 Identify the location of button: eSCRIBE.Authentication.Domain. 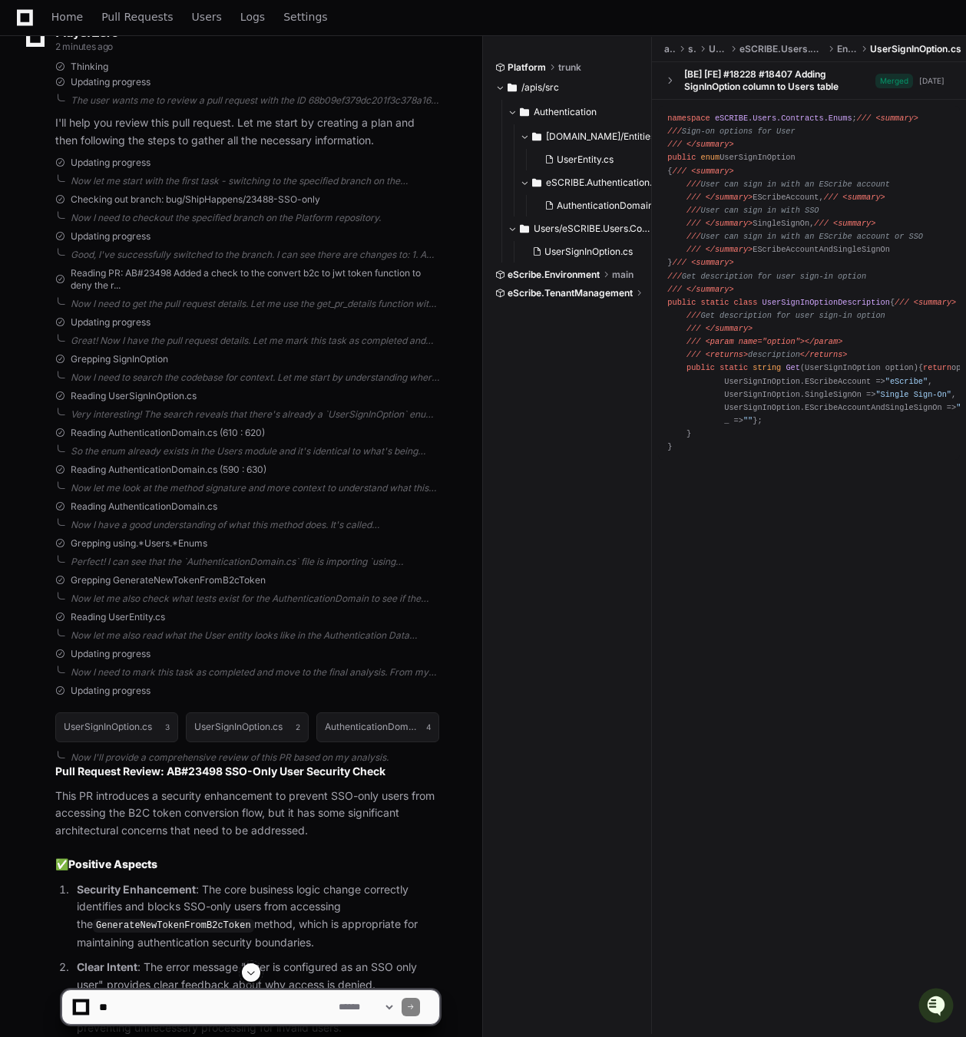
(592, 183).